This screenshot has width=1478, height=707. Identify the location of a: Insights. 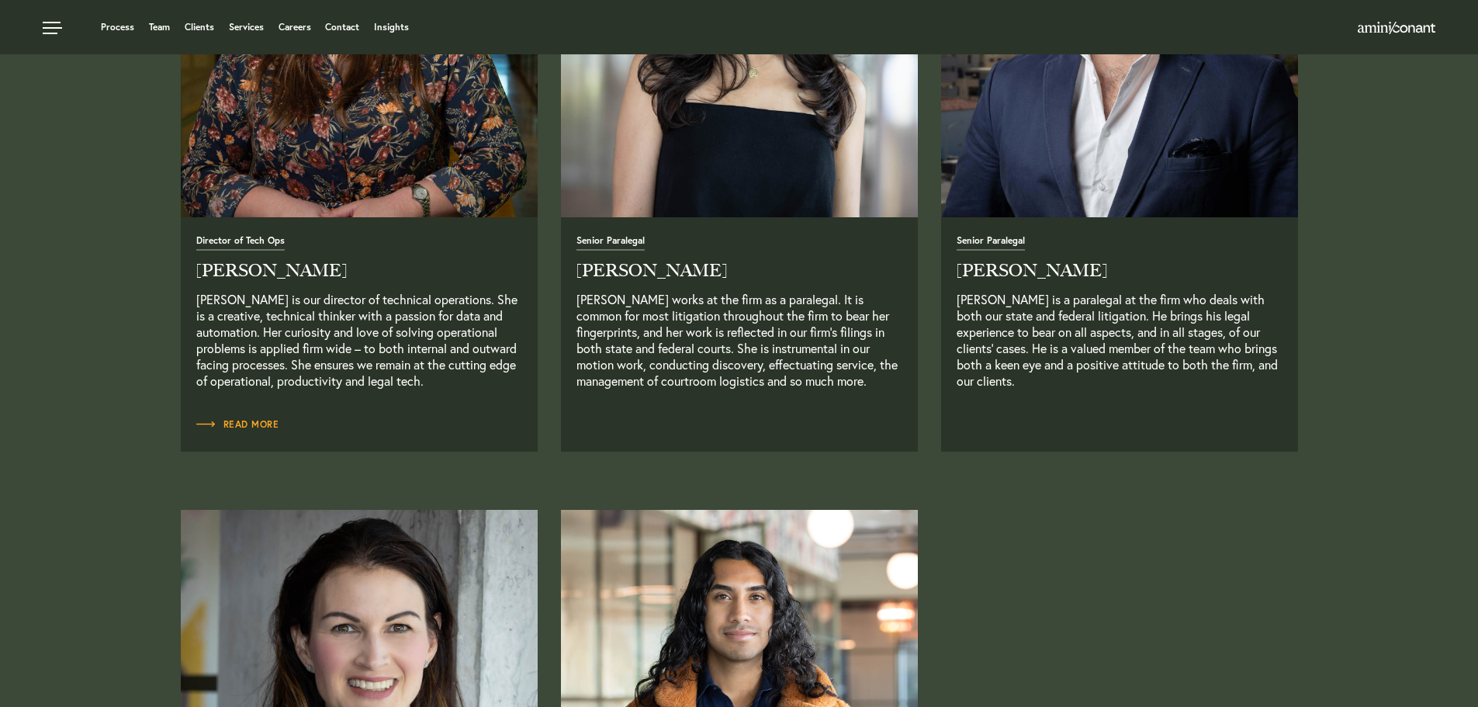
(391, 27).